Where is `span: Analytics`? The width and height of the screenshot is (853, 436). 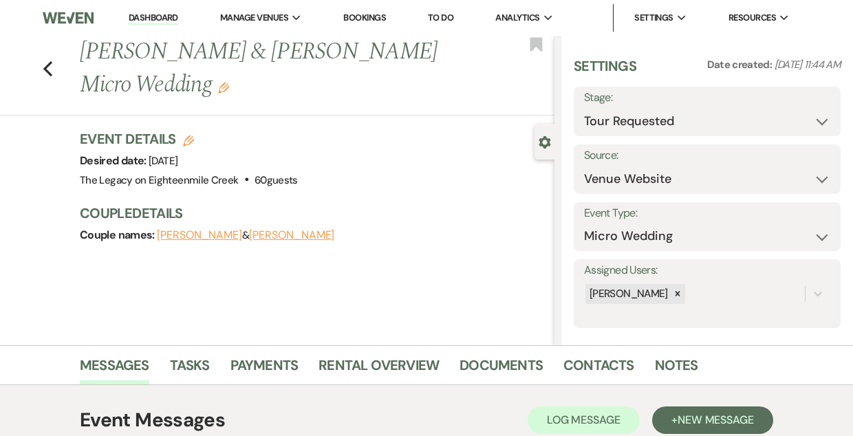 span: Analytics is located at coordinates (518, 18).